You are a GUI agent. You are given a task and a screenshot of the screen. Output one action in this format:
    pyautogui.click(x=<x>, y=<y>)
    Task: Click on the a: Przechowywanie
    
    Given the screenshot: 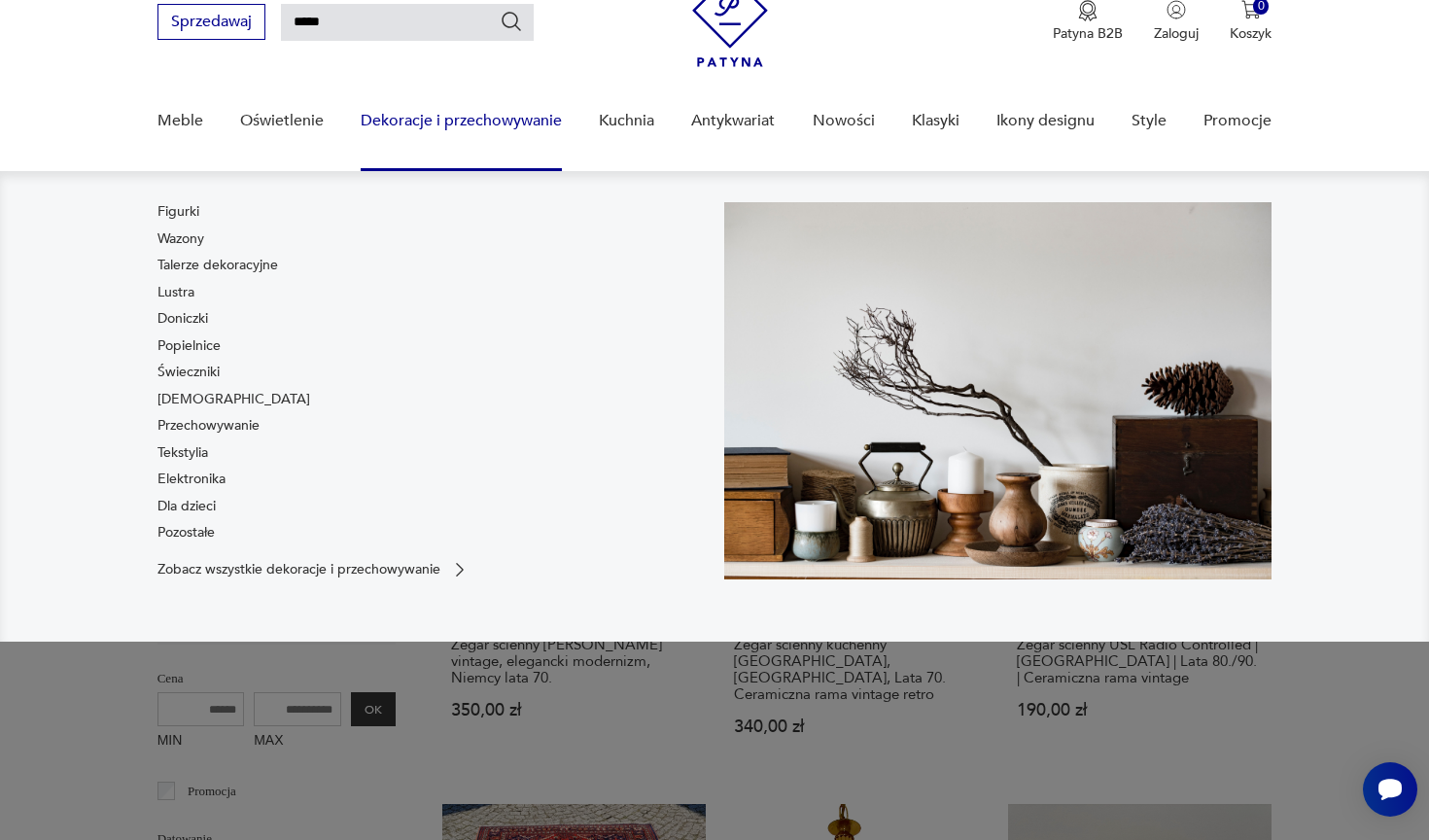 What is the action you would take?
    pyautogui.click(x=208, y=426)
    